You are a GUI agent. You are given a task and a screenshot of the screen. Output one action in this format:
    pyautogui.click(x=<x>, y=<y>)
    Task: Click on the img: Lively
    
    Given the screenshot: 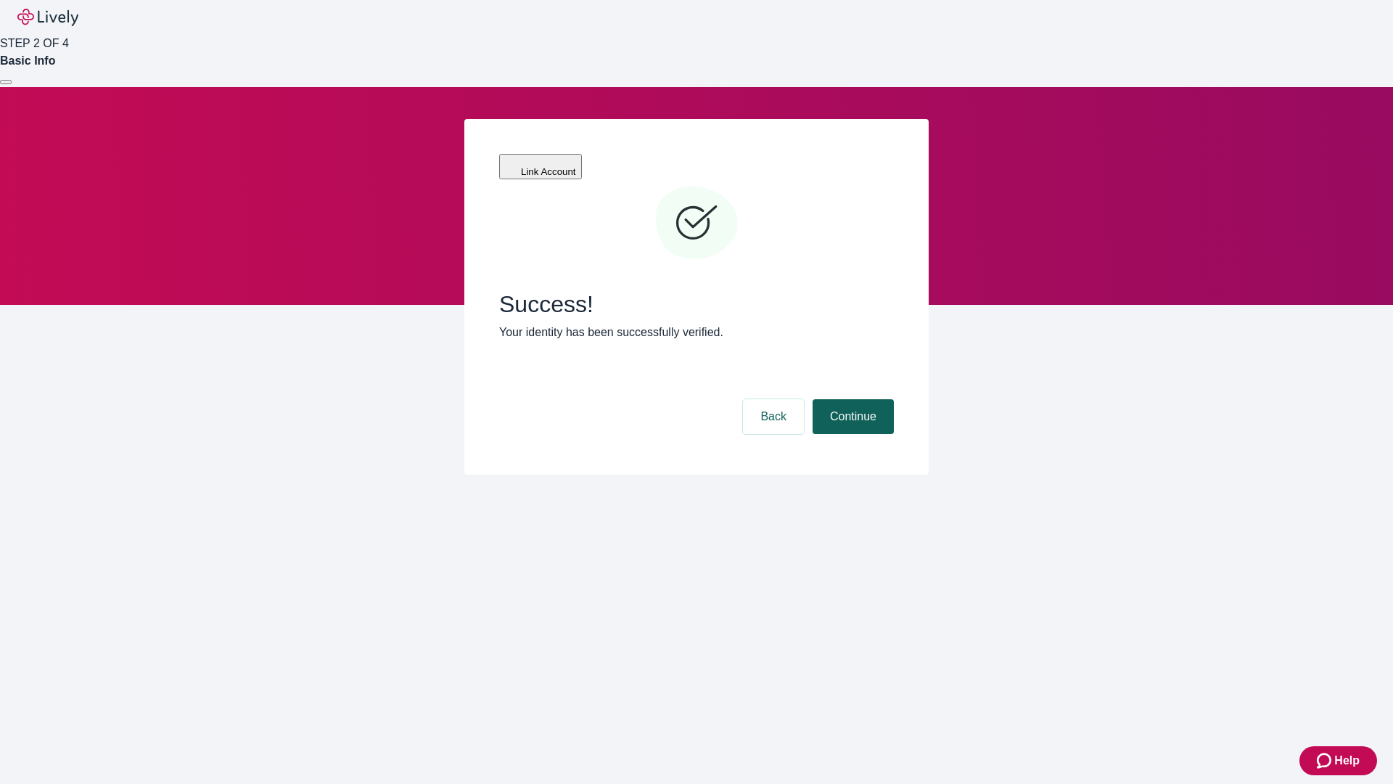 What is the action you would take?
    pyautogui.click(x=48, y=17)
    